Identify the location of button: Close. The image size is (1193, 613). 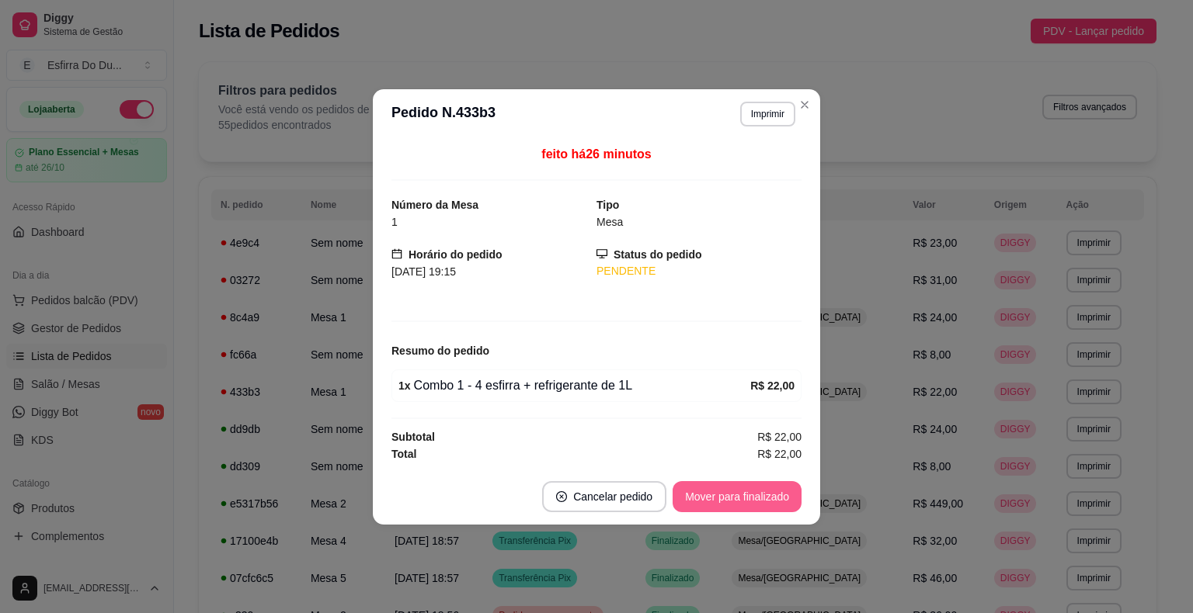
(804, 105).